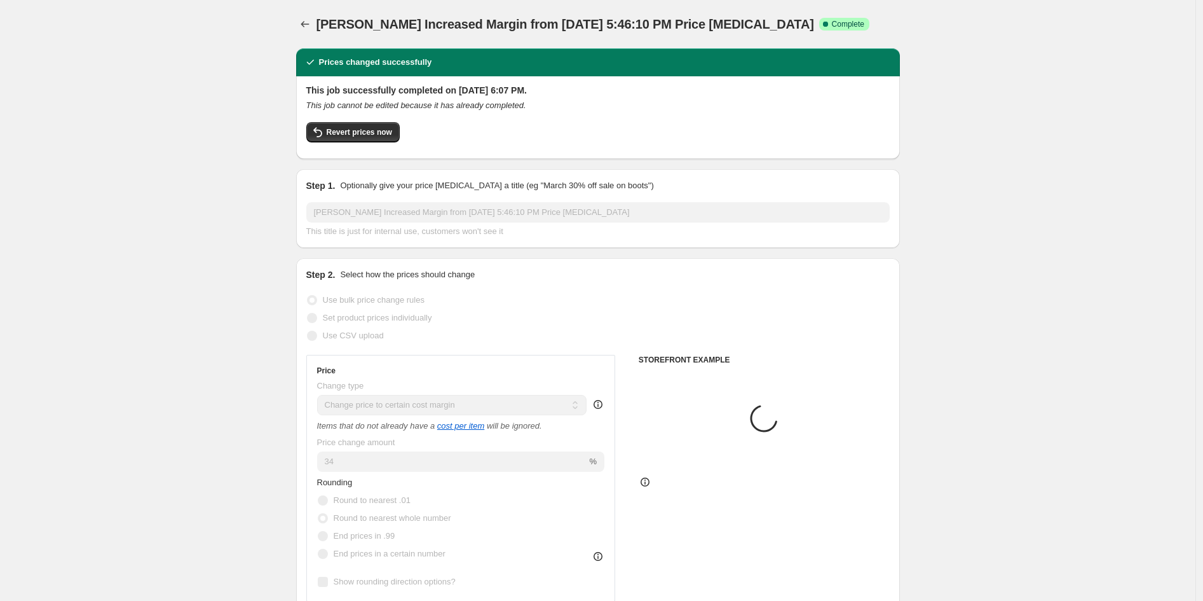 Image resolution: width=1203 pixels, height=601 pixels. I want to click on input: 50, so click(452, 461).